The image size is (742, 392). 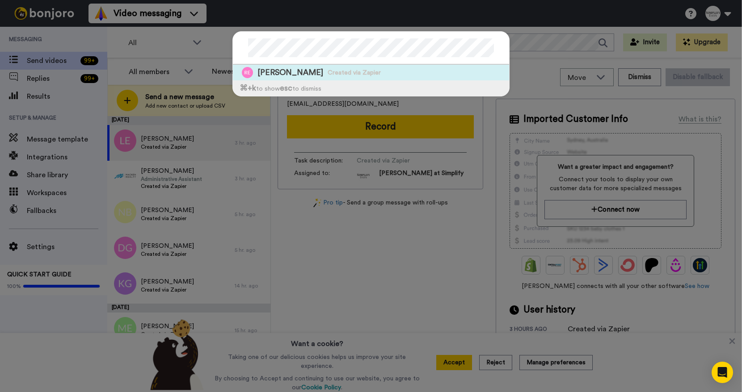 I want to click on img: Image of Ruth Epperson, so click(x=247, y=72).